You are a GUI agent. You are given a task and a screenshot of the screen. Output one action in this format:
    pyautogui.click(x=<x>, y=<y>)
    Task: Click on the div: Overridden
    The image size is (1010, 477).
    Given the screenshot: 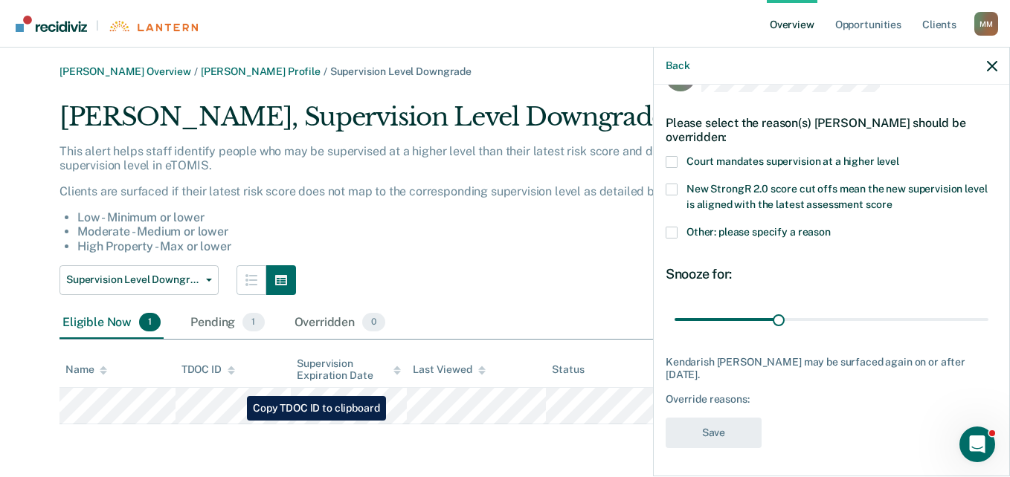 What is the action you would take?
    pyautogui.click(x=340, y=323)
    